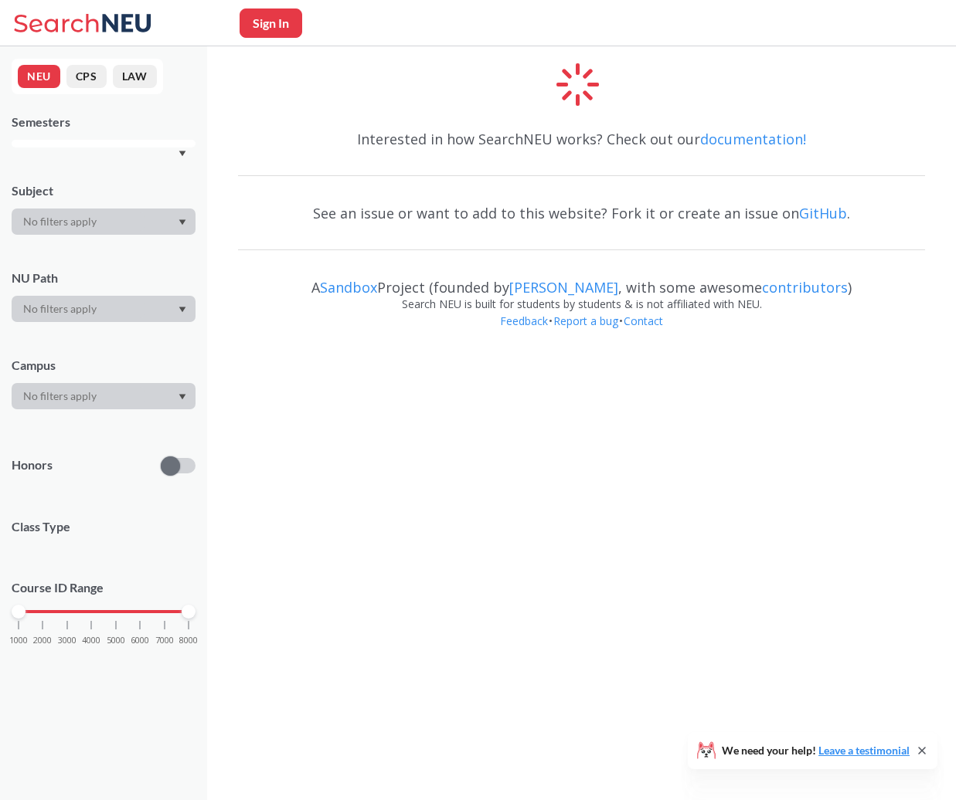  Describe the element at coordinates (104, 527) in the screenshot. I see `span: Class Type` at that location.